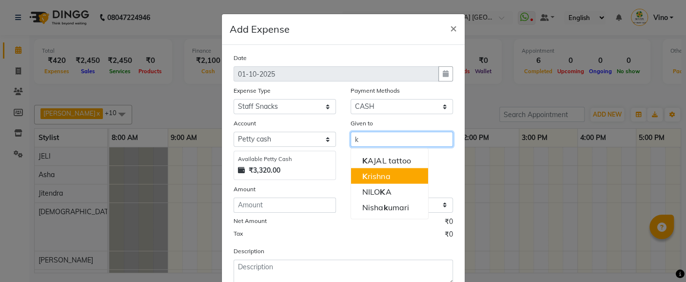  Describe the element at coordinates (249, 251) in the screenshot. I see `label: Description` at that location.